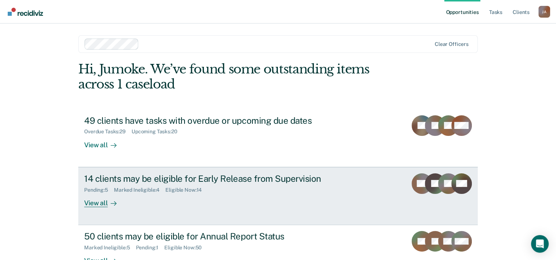 The height and width of the screenshot is (260, 556). Describe the element at coordinates (545, 12) in the screenshot. I see `div: J A` at that location.